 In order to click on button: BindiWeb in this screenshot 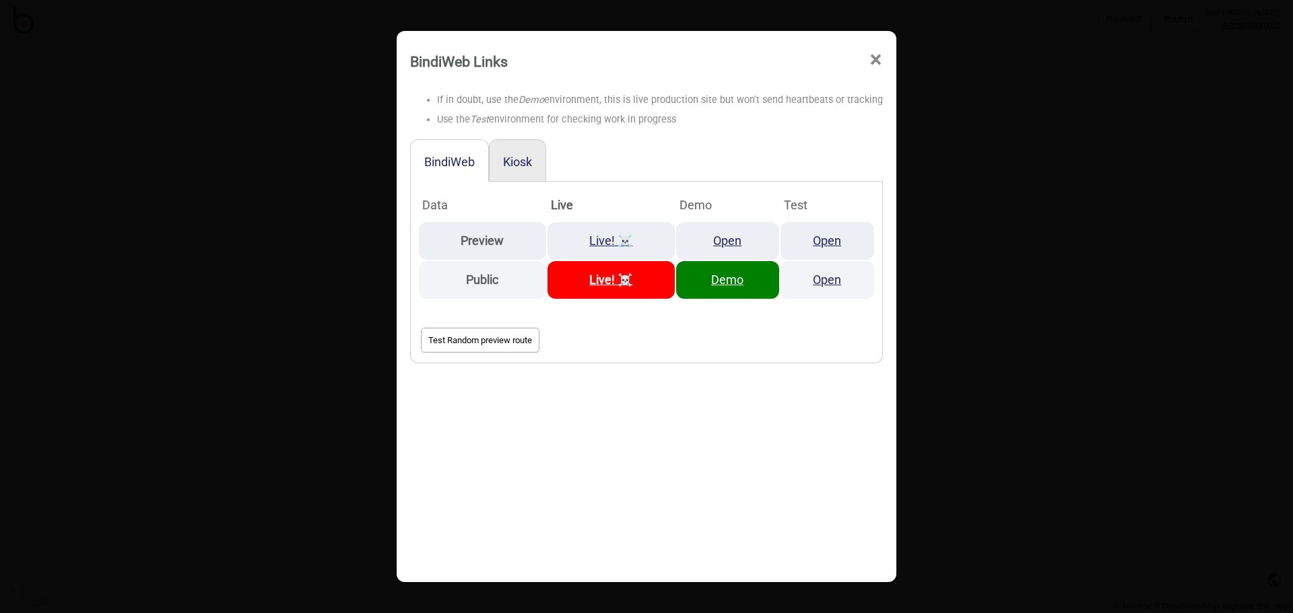, I will do `click(449, 162)`.